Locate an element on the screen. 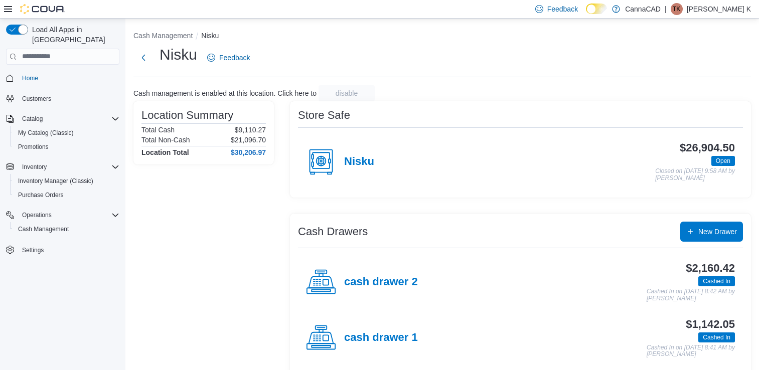  nav: An example of EuiBreadcrumbs is located at coordinates (442, 37).